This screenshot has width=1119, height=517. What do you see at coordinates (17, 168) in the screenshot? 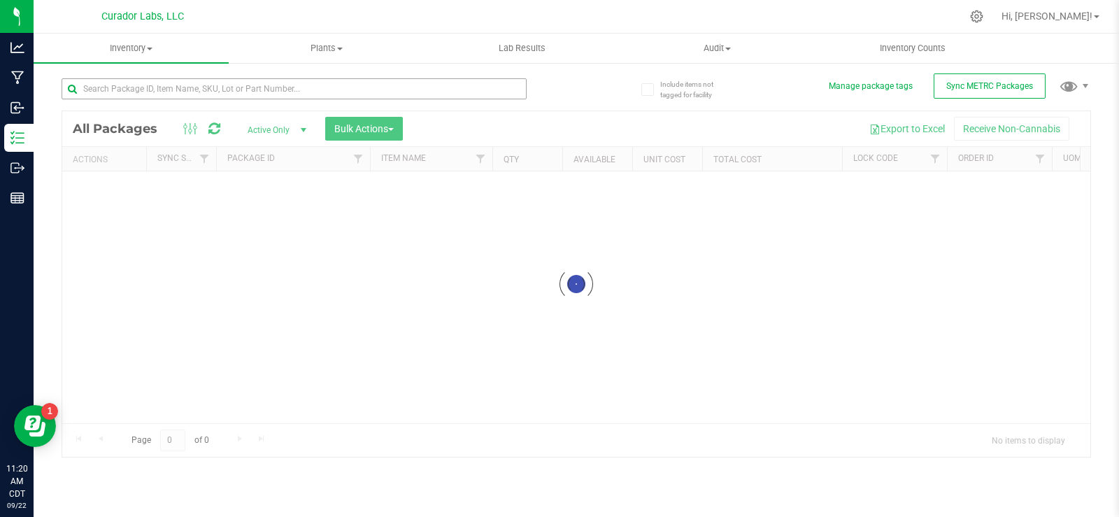
I see `inline-svg: Outbound` at bounding box center [17, 168].